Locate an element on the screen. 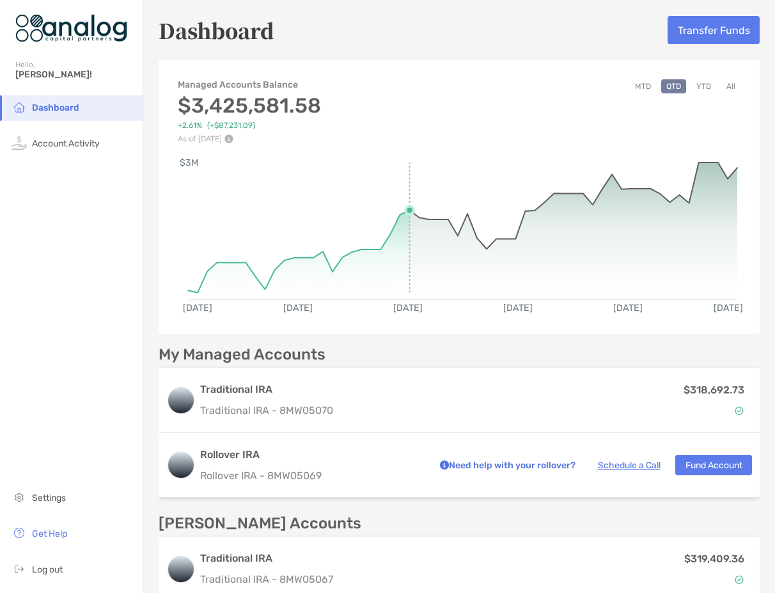  h5: Dashboard is located at coordinates (216, 30).